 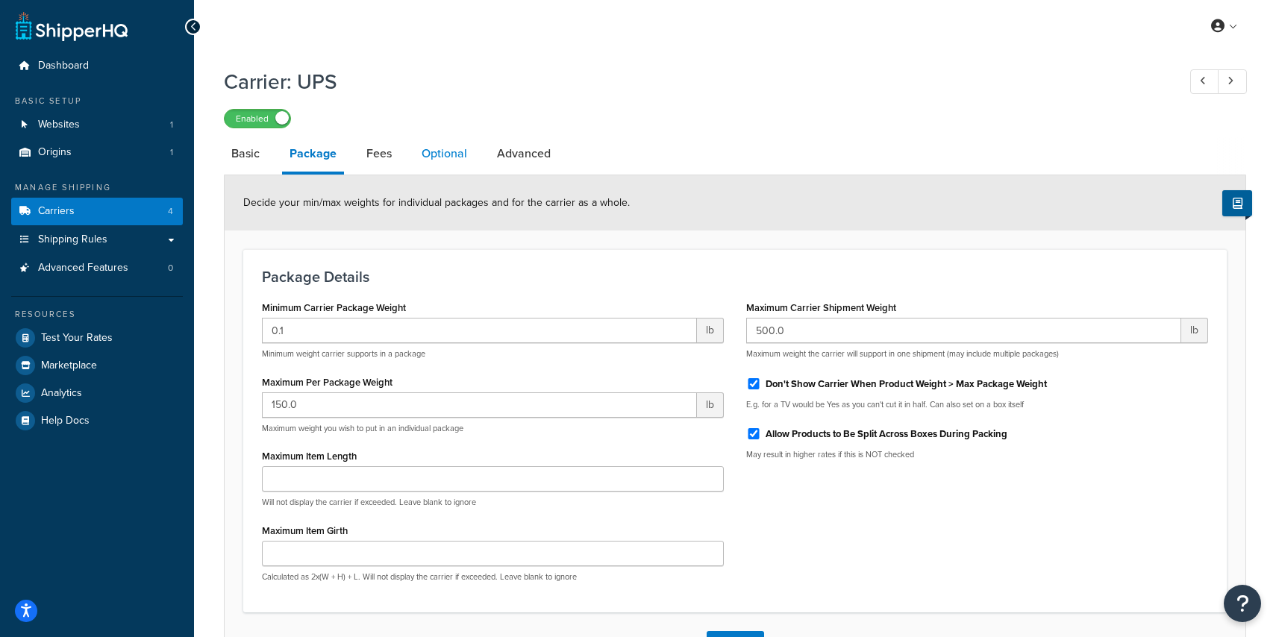 What do you see at coordinates (61, 393) in the screenshot?
I see `span: Analytics` at bounding box center [61, 393].